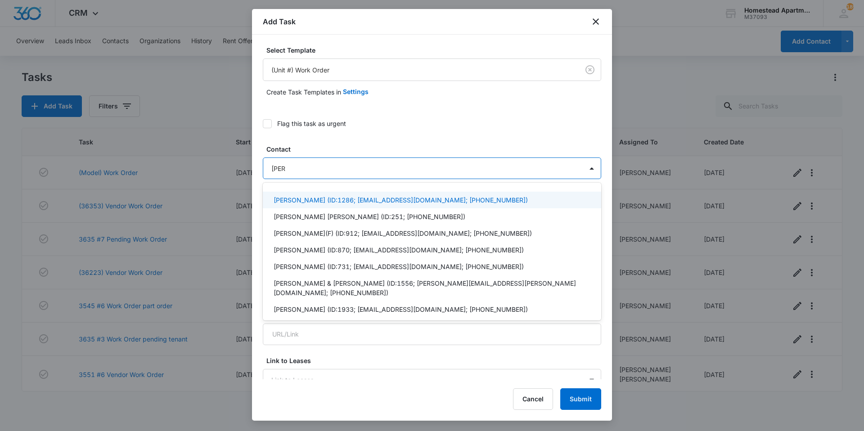 Image resolution: width=864 pixels, height=431 pixels. What do you see at coordinates (279, 22) in the screenshot?
I see `h1: Add Task` at bounding box center [279, 22].